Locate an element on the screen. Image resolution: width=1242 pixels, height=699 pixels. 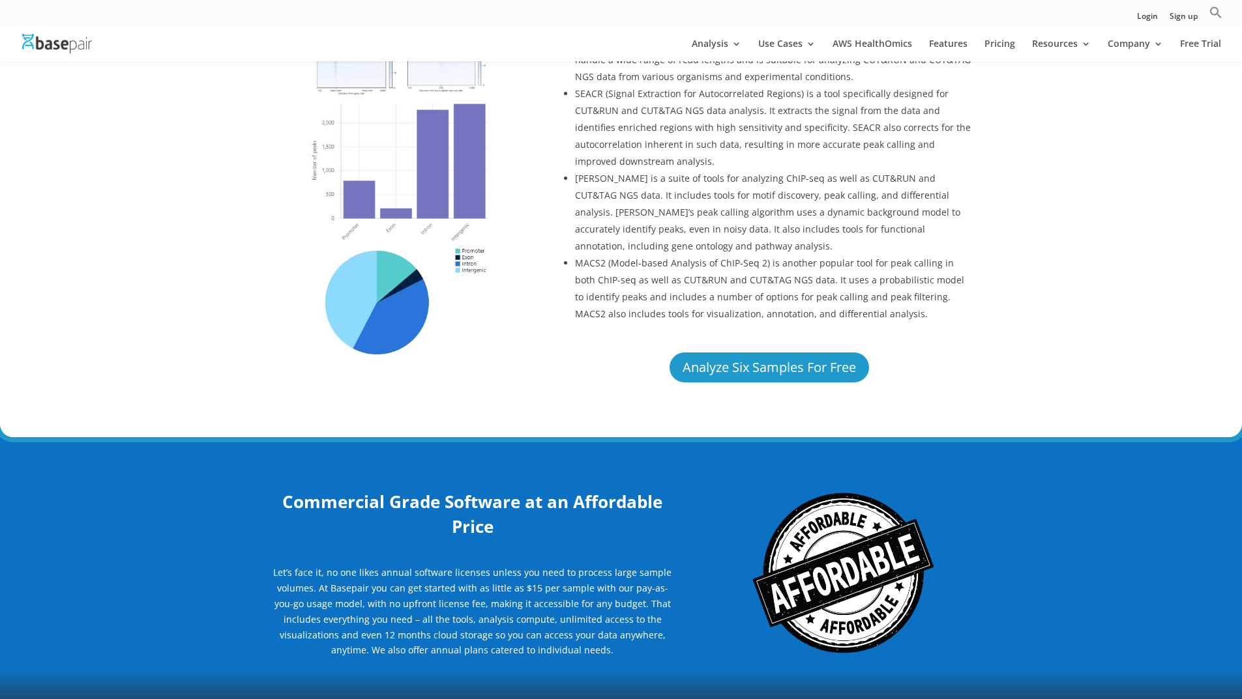
a: Use Cases is located at coordinates (787, 50).